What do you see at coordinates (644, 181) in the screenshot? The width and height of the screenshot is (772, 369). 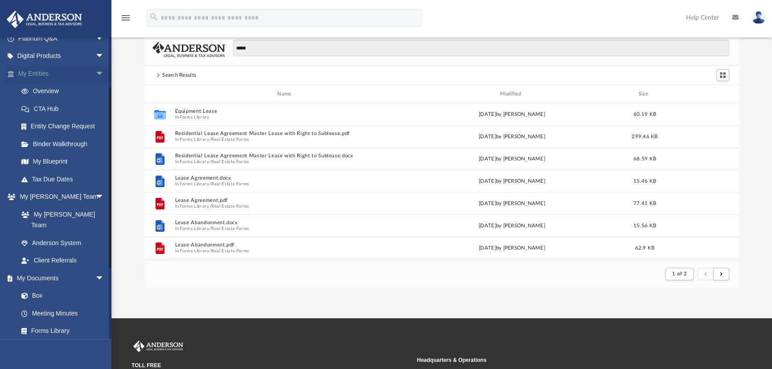 I see `span: 15.46 KB` at bounding box center [644, 181].